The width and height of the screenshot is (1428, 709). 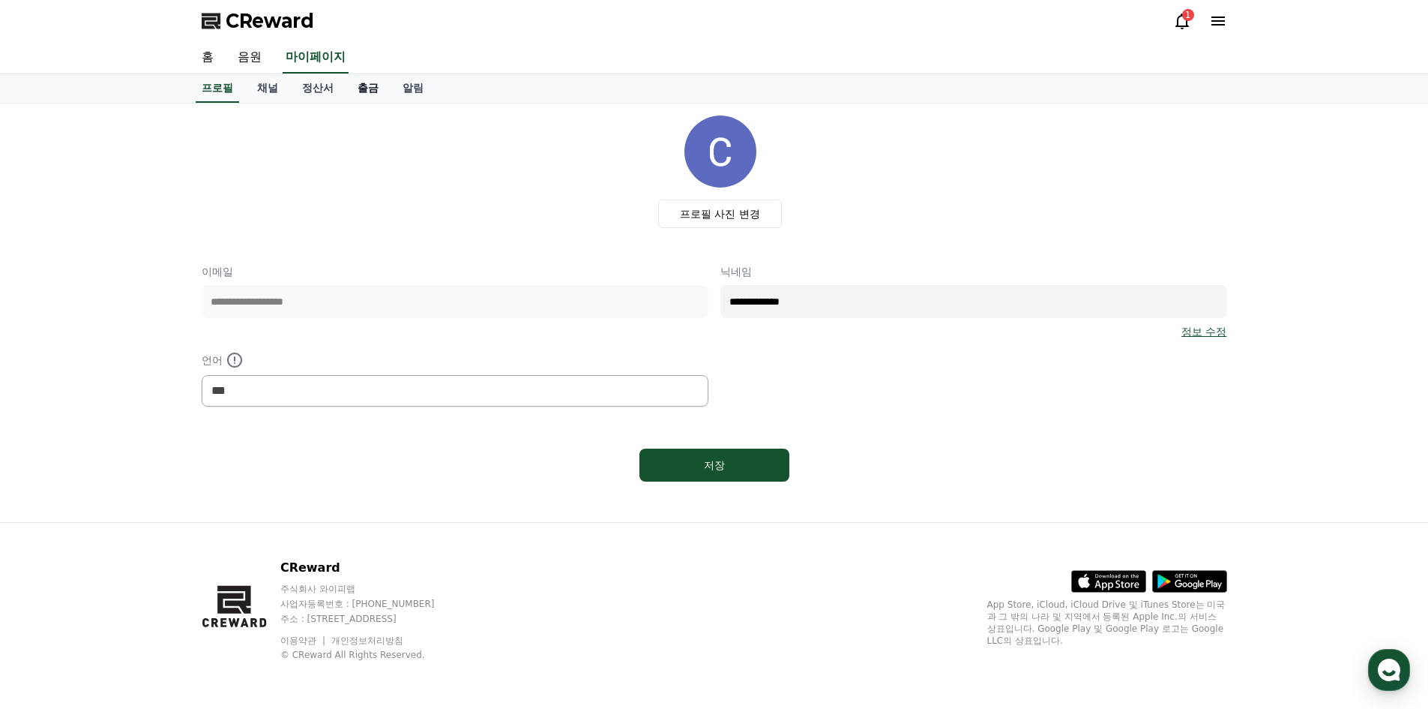 I want to click on a: 채널, so click(x=268, y=88).